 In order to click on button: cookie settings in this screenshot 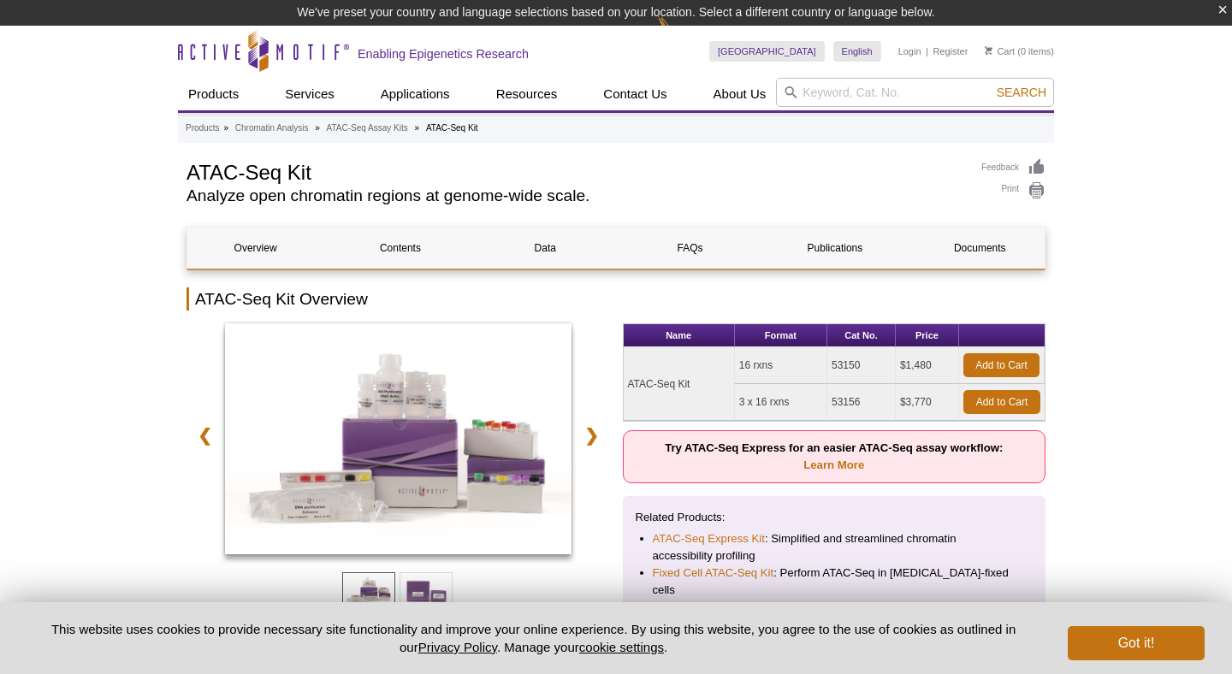, I will do `click(621, 647)`.